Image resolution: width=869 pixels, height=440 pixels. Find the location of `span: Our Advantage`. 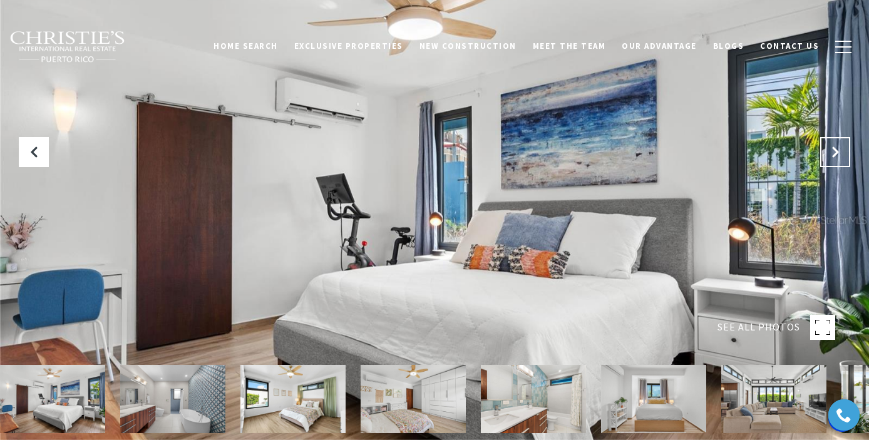

span: Our Advantage is located at coordinates (659, 46).